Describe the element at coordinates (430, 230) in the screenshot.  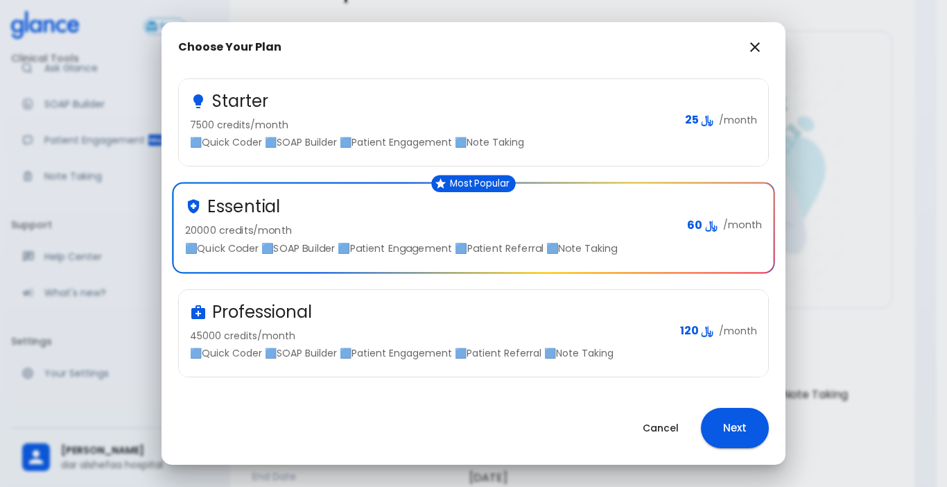
I see `p: 20000 credits/month` at that location.